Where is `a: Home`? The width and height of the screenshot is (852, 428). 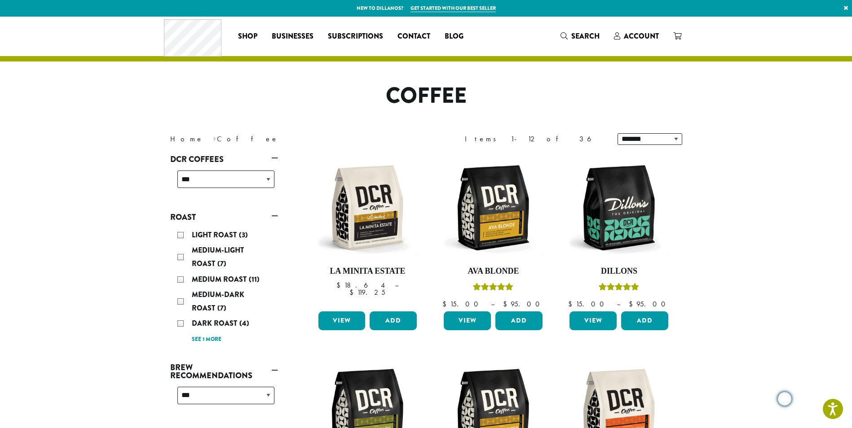
a: Home is located at coordinates (187, 139).